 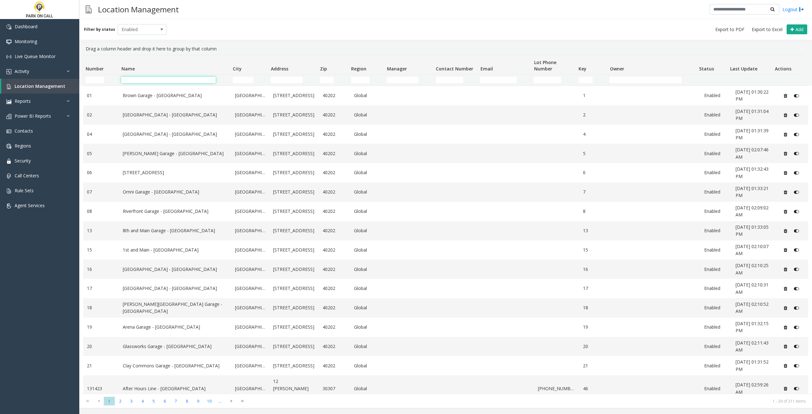 I want to click on a: 15, so click(x=101, y=250).